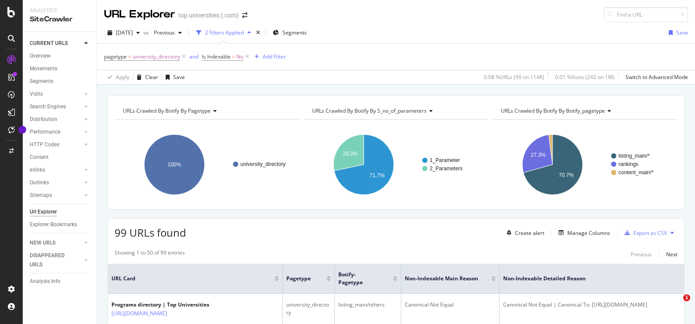 The image size is (695, 324). I want to click on div: Url Explorer, so click(43, 212).